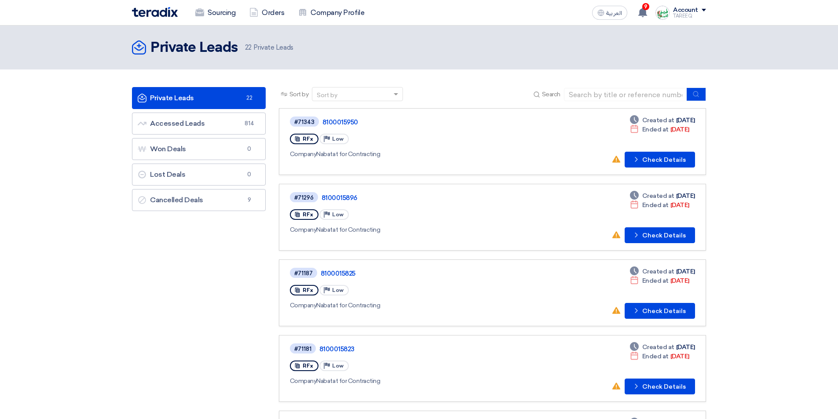 The height and width of the screenshot is (419, 838). Describe the element at coordinates (432, 122) in the screenshot. I see `a: 8100015950` at that location.